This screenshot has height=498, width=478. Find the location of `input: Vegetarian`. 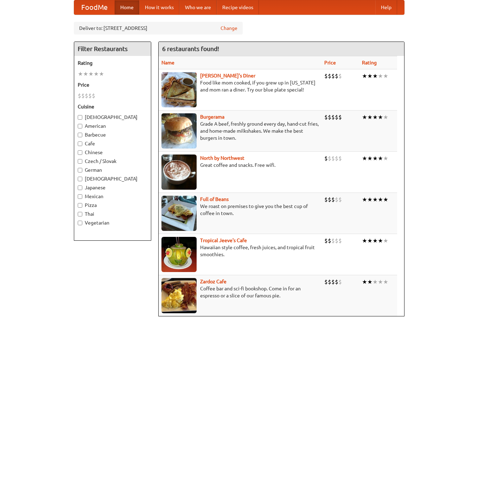

input: Vegetarian is located at coordinates (80, 223).